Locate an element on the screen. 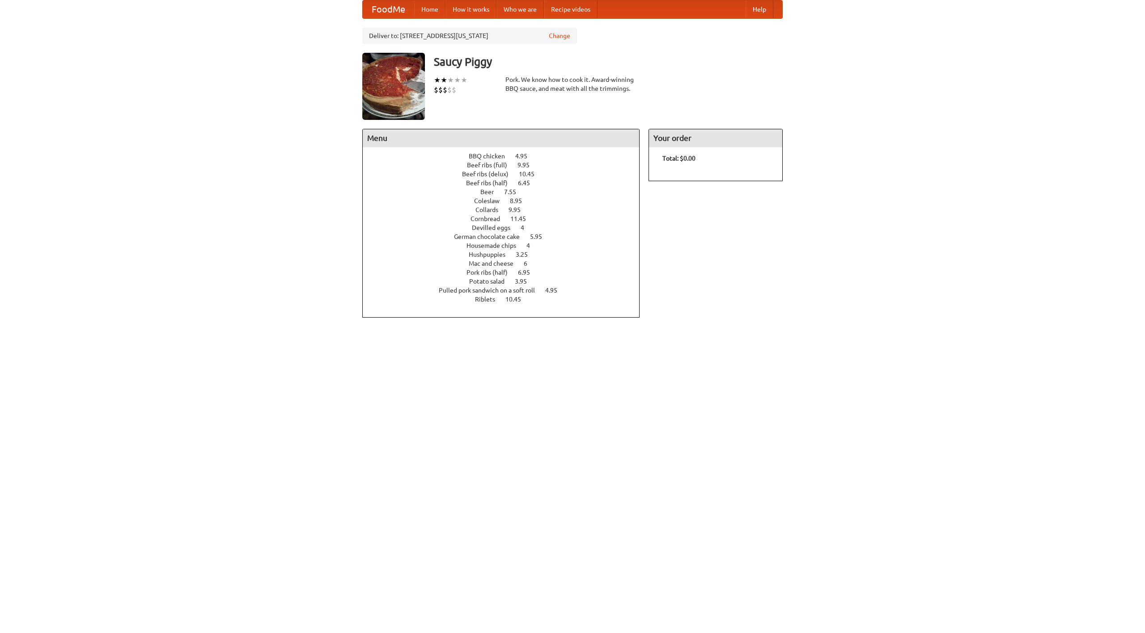  span: BBQ chicken is located at coordinates (491, 156).